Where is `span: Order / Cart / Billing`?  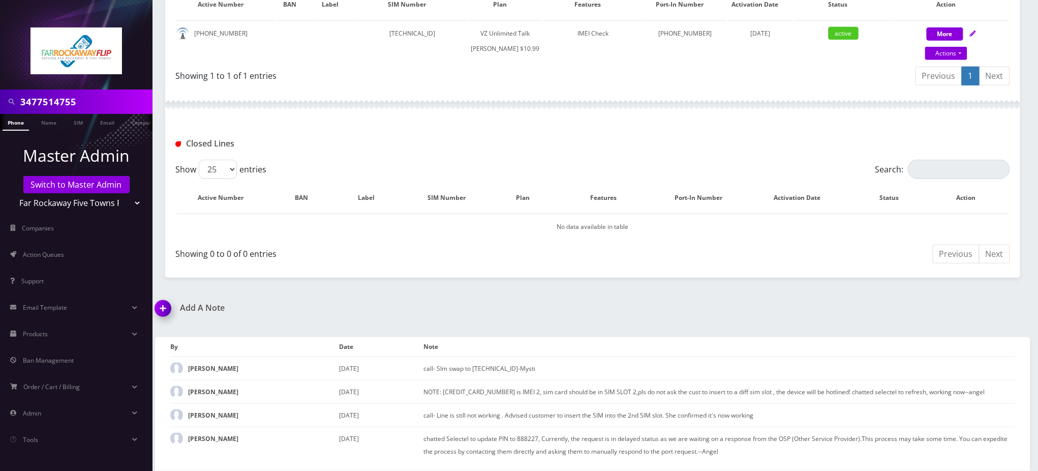 span: Order / Cart / Billing is located at coordinates (52, 386).